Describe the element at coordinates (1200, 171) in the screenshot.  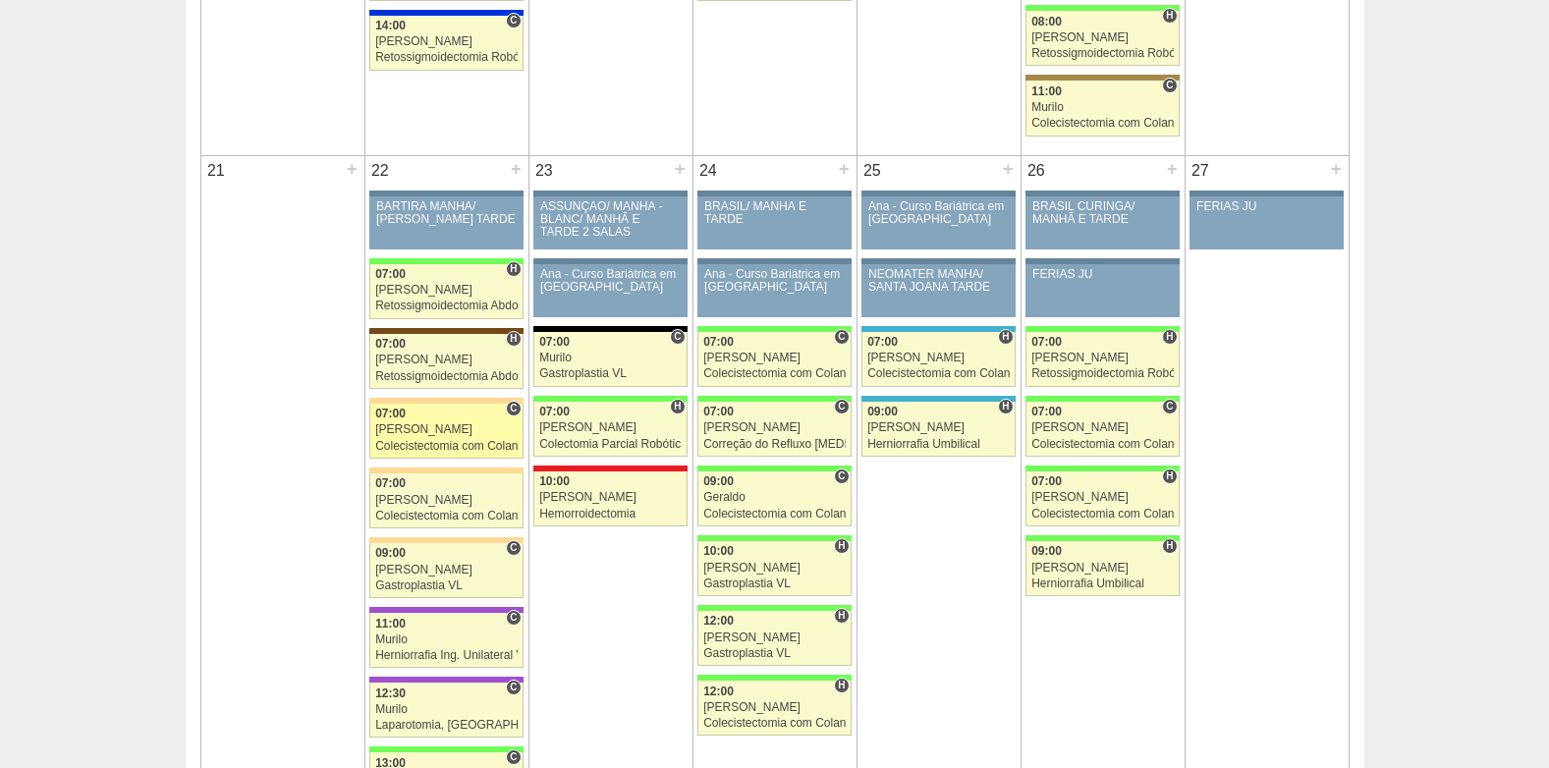
I see `div: 27` at that location.